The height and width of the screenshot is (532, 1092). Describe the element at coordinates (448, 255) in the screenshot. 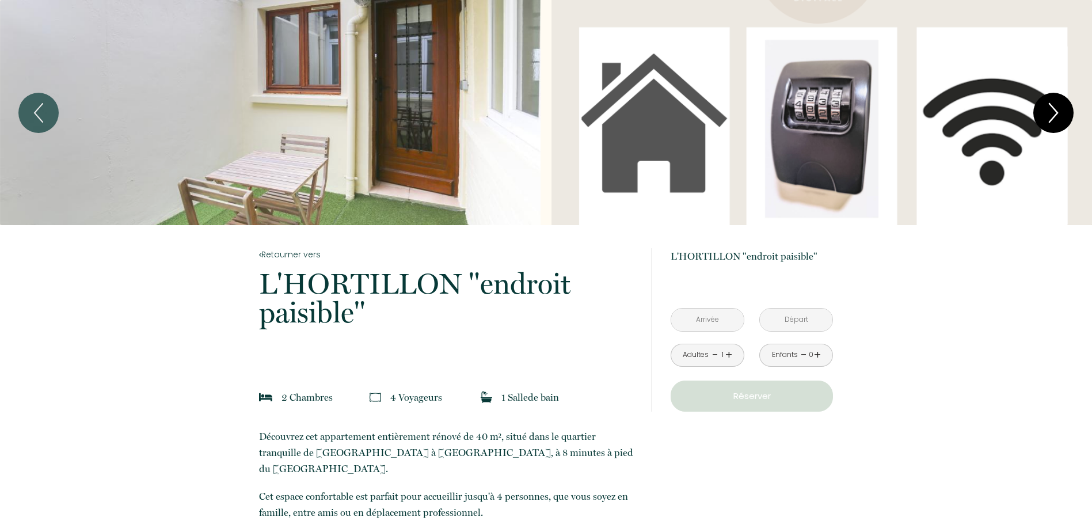

I see `a: Retourner vers` at that location.